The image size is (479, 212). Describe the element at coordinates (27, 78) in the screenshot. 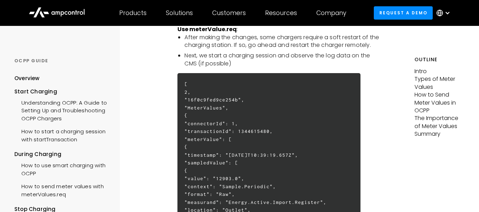

I see `div: Overview` at that location.